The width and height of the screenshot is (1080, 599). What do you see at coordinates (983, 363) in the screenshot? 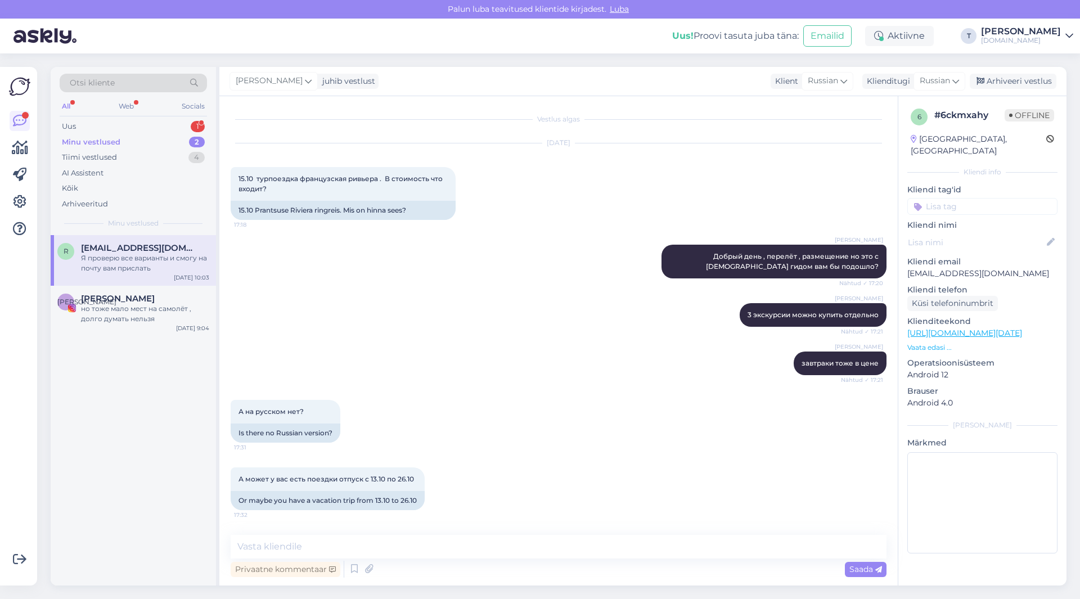
I see `p: Operatsioonisüsteem` at bounding box center [983, 363].